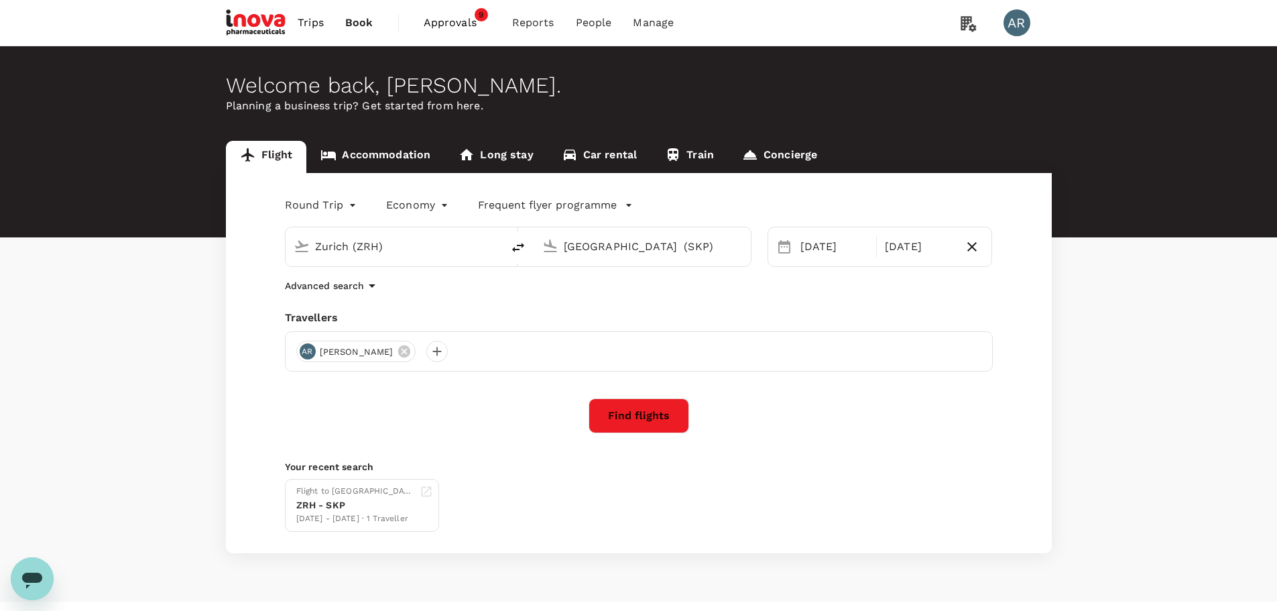  What do you see at coordinates (481, 15) in the screenshot?
I see `span: 9` at bounding box center [481, 15].